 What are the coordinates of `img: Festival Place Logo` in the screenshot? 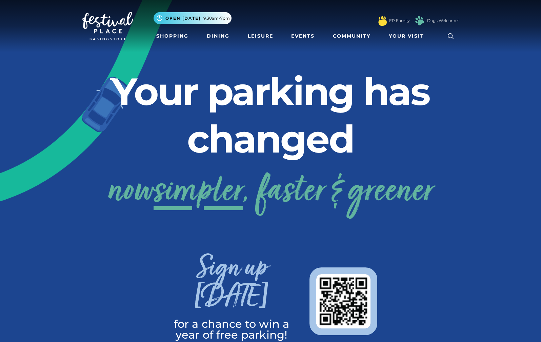 It's located at (108, 26).